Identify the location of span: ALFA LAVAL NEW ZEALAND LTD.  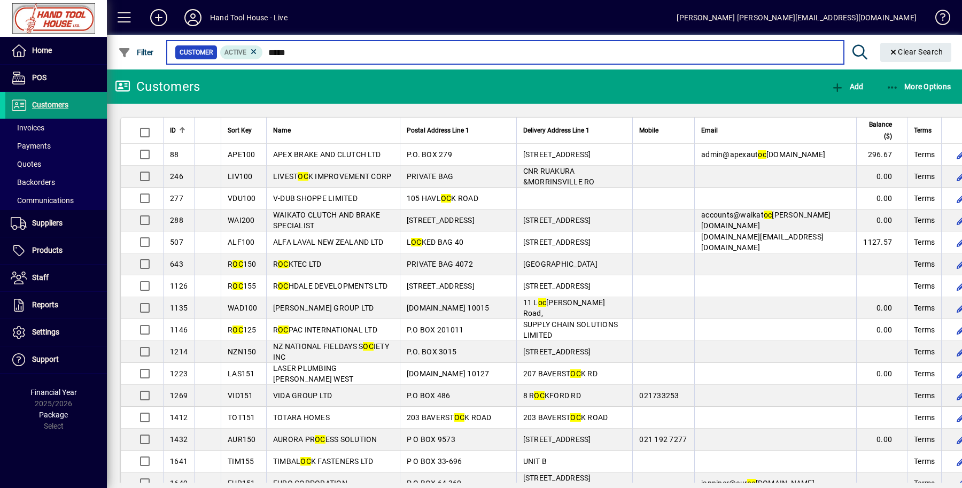
(328, 242).